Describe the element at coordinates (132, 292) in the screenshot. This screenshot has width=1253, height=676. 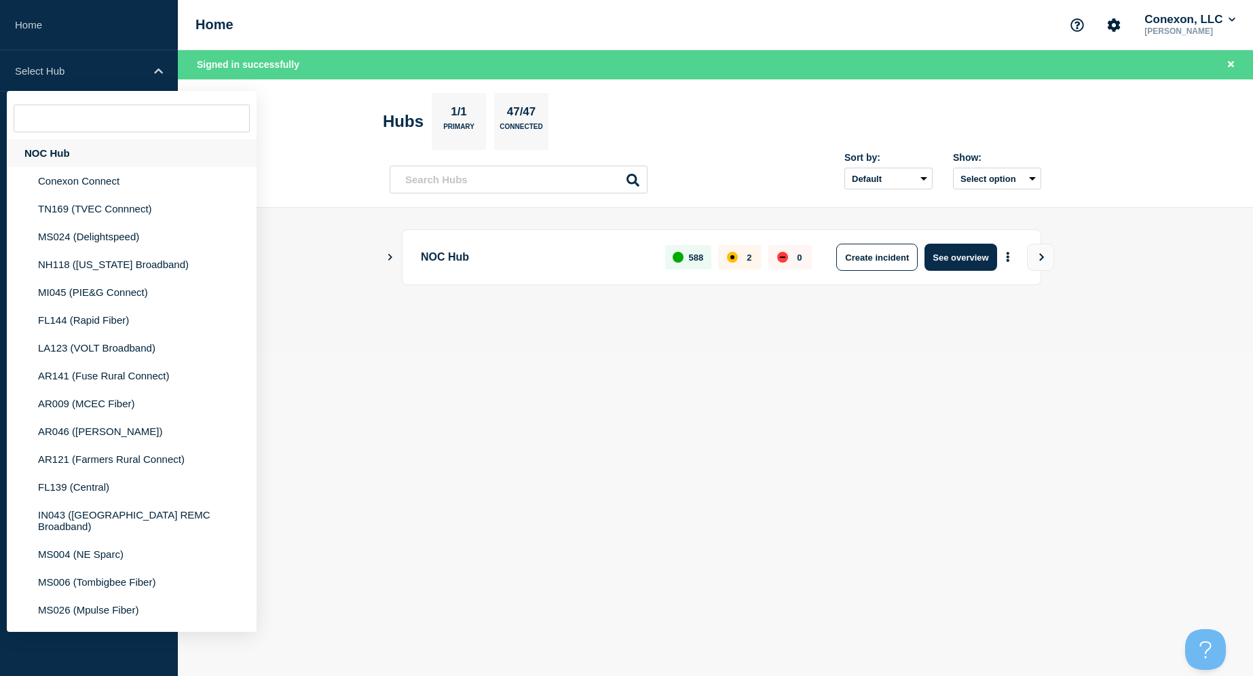
I see `li: MI045 (PIE&G Connect)` at that location.